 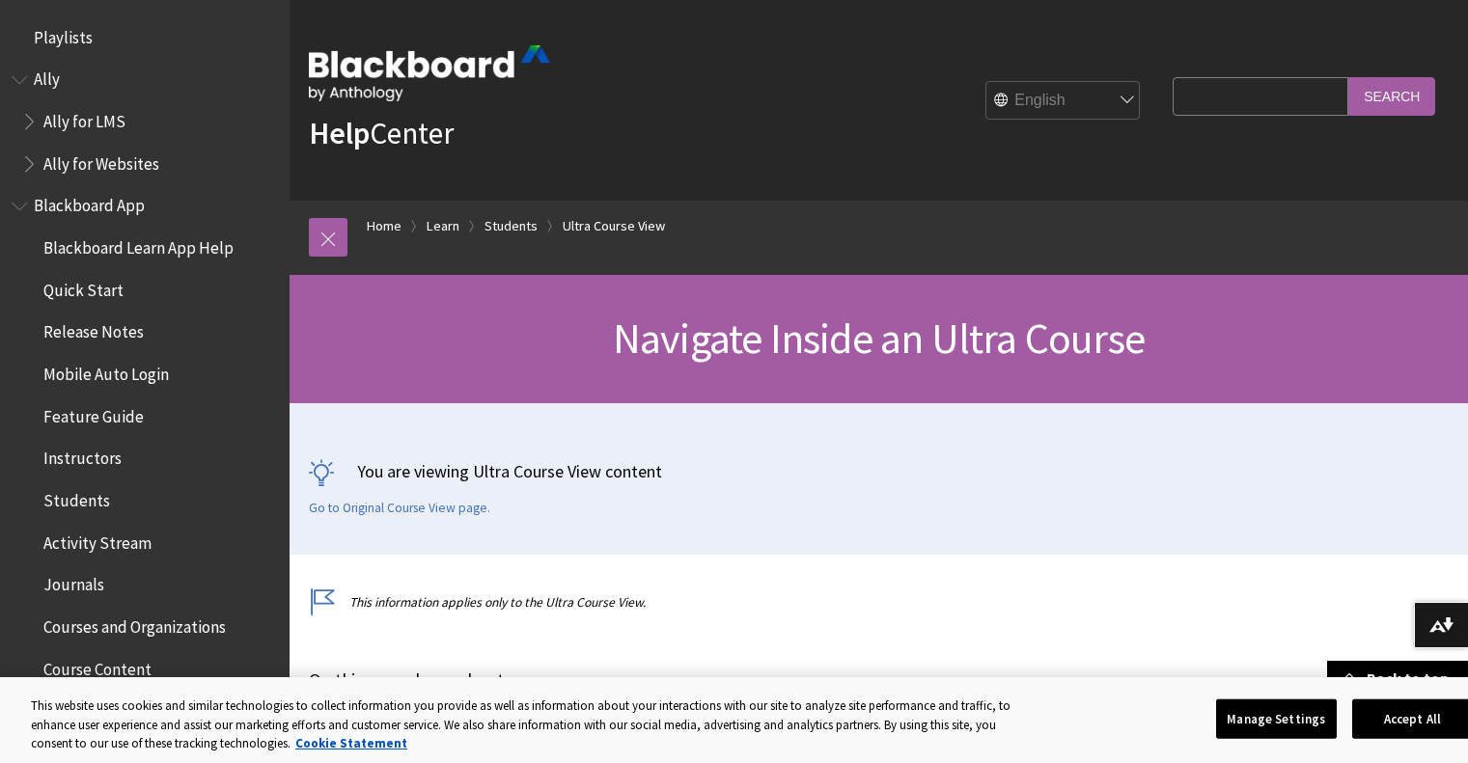 What do you see at coordinates (101, 160) in the screenshot?
I see `span: Ally for Websites` at bounding box center [101, 160].